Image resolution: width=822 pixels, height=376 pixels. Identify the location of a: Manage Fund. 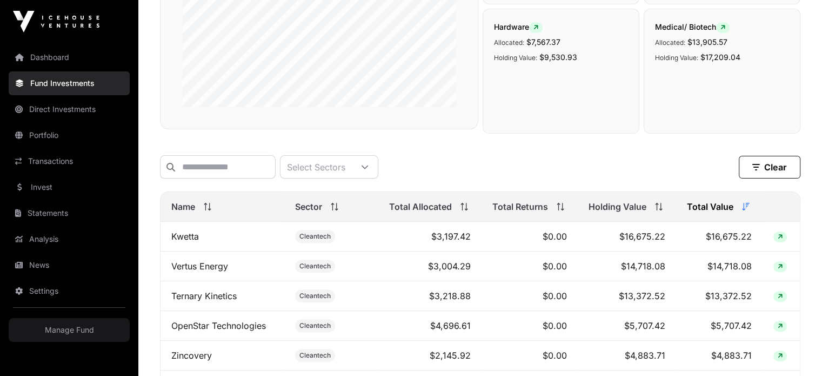
(69, 330).